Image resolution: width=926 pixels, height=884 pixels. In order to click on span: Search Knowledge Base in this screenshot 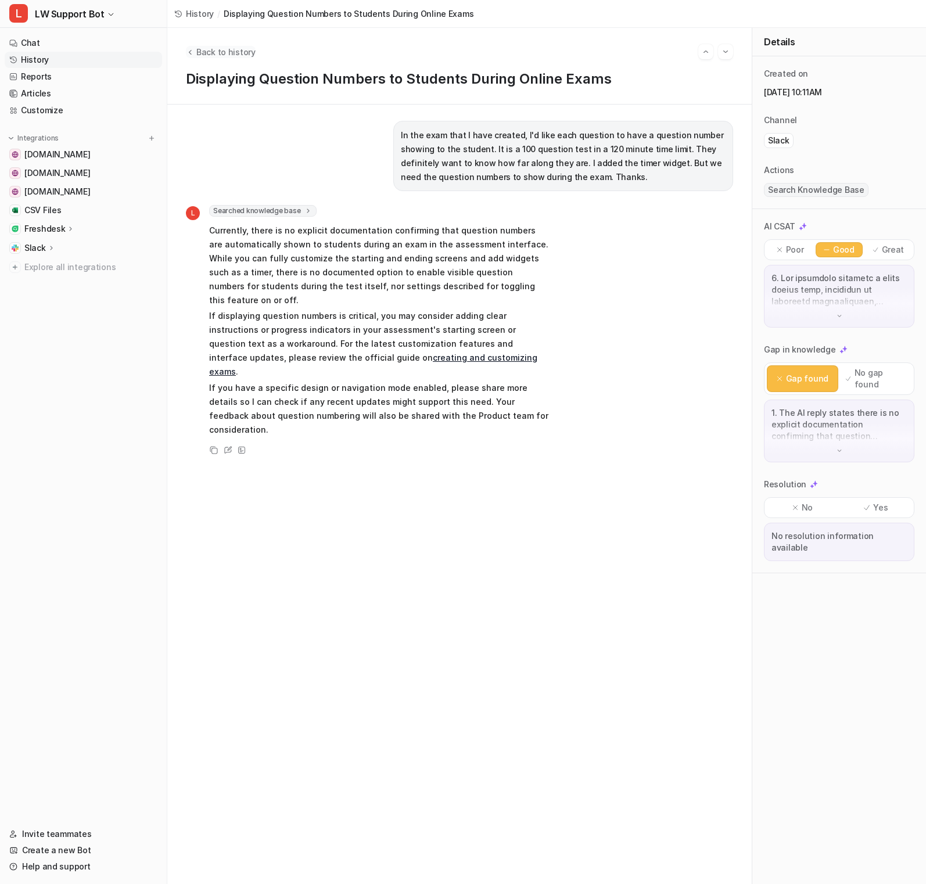, I will do `click(816, 190)`.